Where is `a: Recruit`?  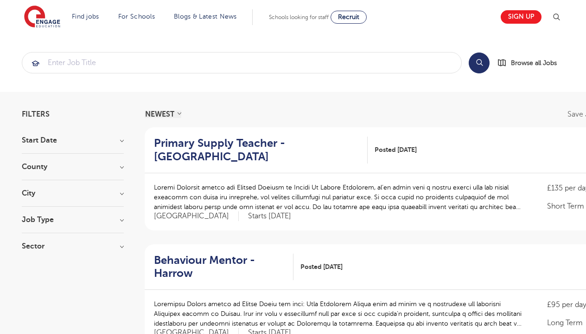
a: Recruit is located at coordinates (349, 17).